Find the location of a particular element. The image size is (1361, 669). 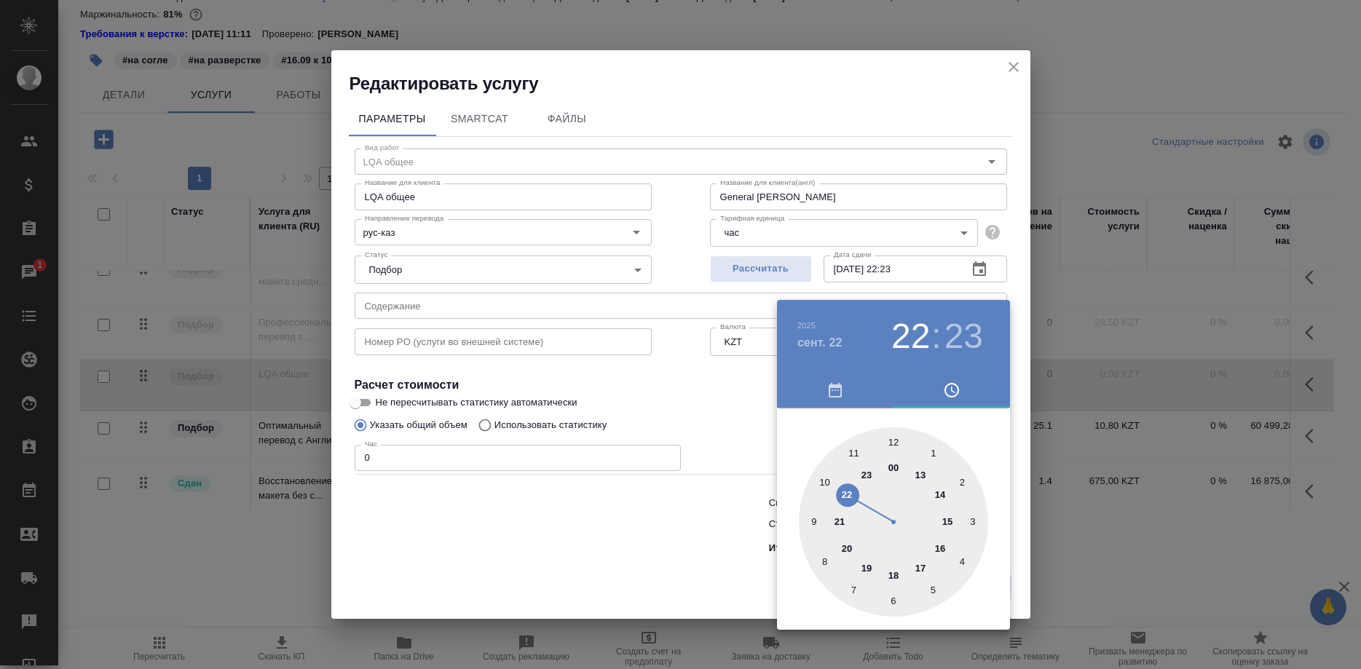

h6: 2025 is located at coordinates (806, 326).